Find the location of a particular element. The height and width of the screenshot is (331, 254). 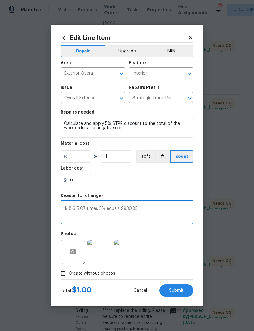

button: Submit is located at coordinates (176, 290).